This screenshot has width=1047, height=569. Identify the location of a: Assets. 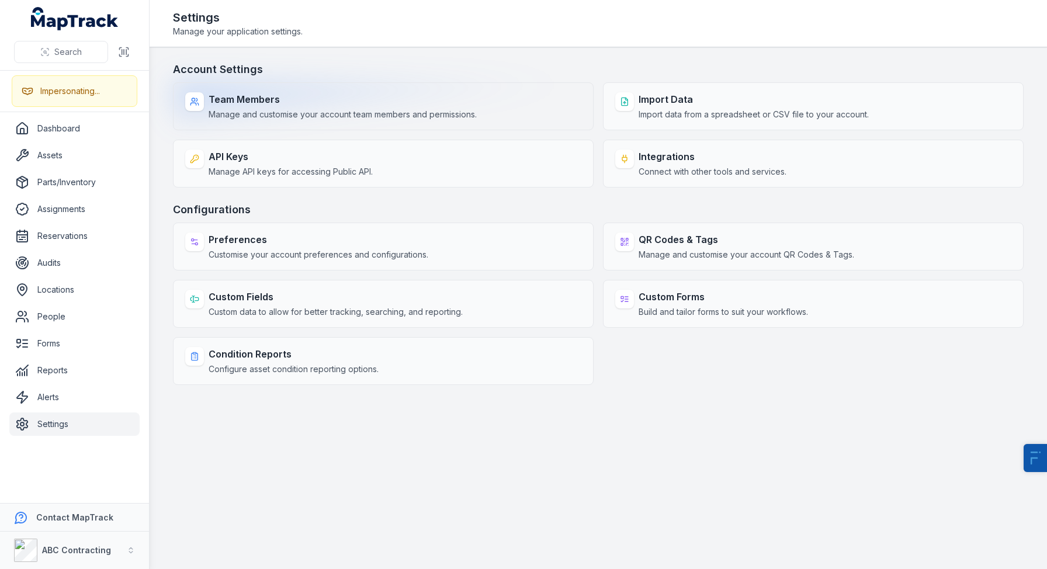
(74, 155).